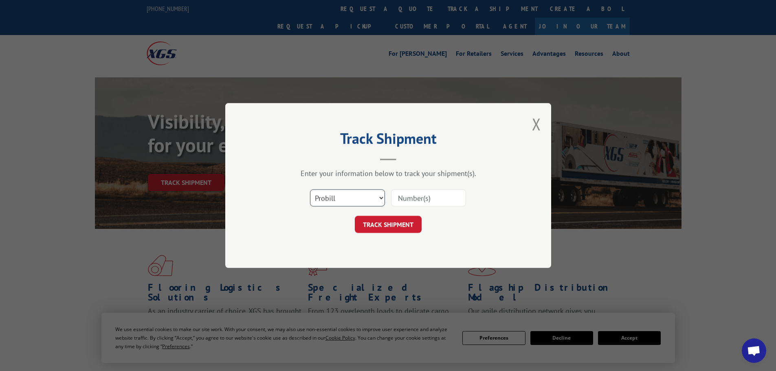 Image resolution: width=776 pixels, height=371 pixels. I want to click on div: Enter your information below to track your shipment(s)., so click(388, 173).